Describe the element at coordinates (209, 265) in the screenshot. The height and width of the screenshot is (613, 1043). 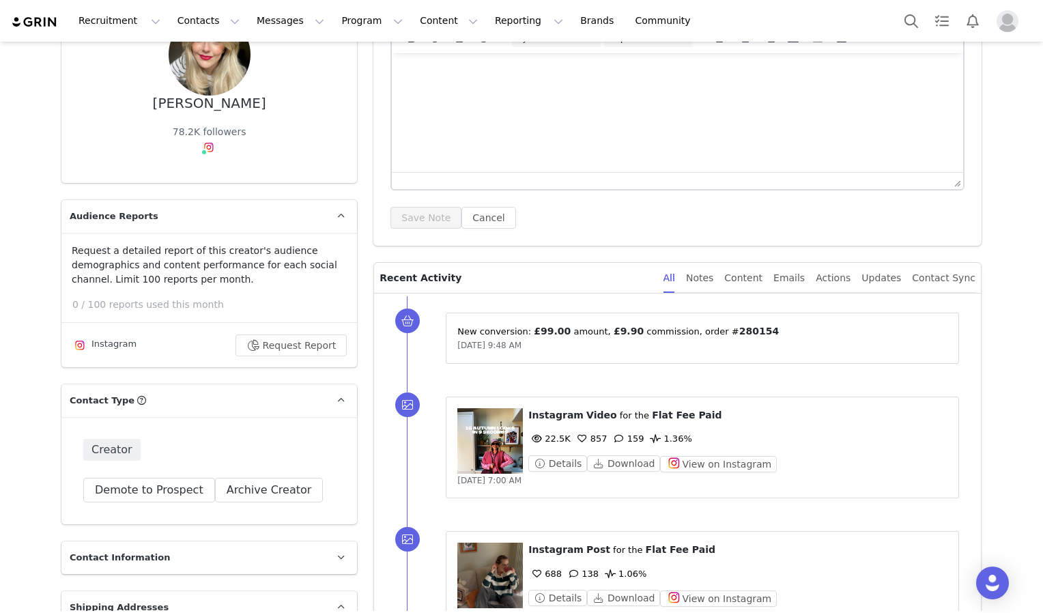
I see `p: Request a detailed report of this creator's audience demographics and content performance for eac...` at that location.